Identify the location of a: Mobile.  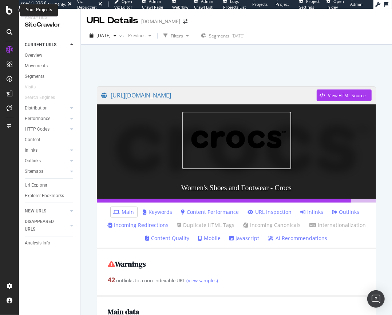
(210, 238).